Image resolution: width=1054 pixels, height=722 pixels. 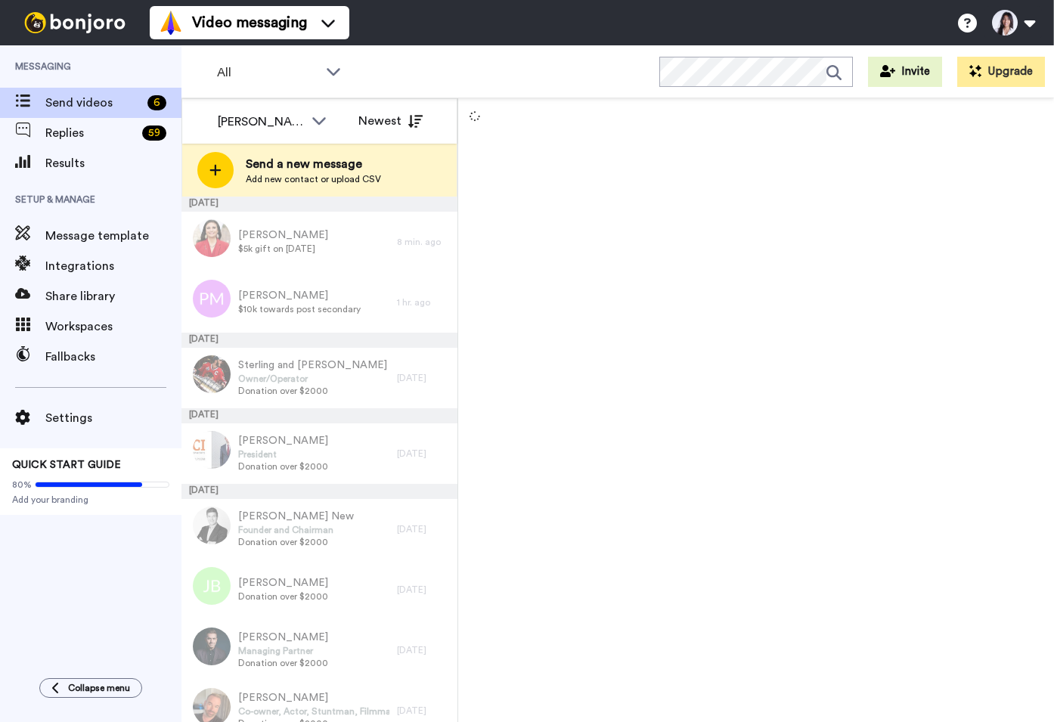 I want to click on span: Add new contact or upload CSV, so click(x=313, y=179).